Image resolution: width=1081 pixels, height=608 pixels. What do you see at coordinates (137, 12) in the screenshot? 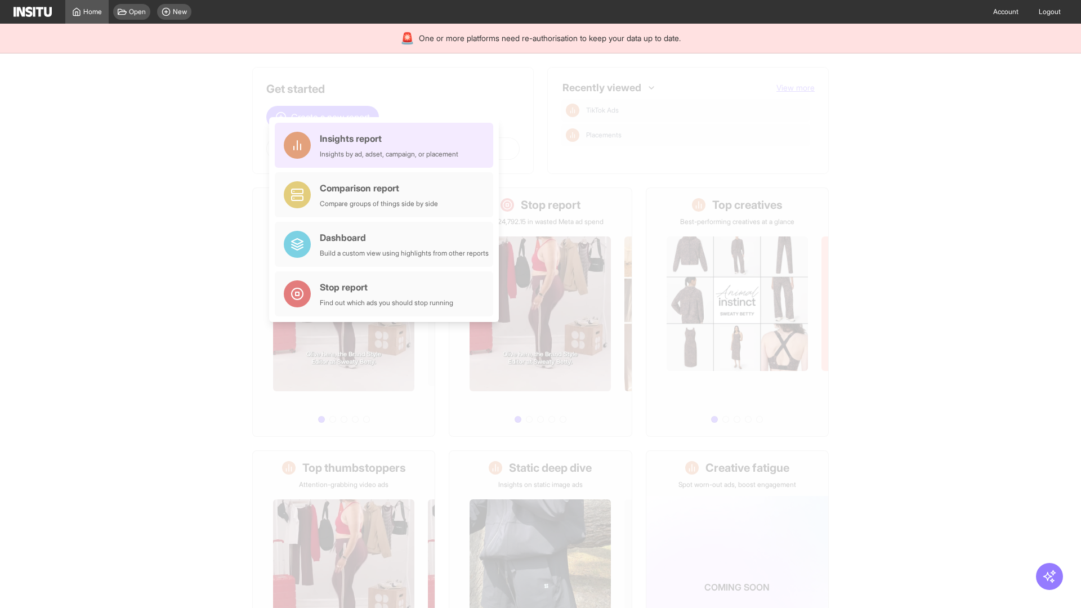
I see `span: Open` at bounding box center [137, 12].